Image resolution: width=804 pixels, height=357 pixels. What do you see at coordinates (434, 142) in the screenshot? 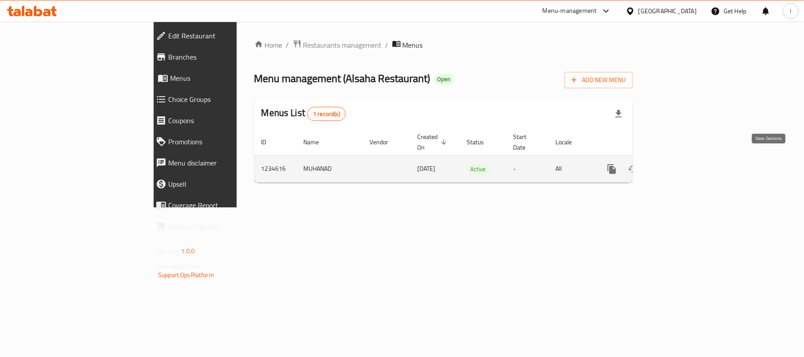
I see `span: Created On` at bounding box center [434, 142].